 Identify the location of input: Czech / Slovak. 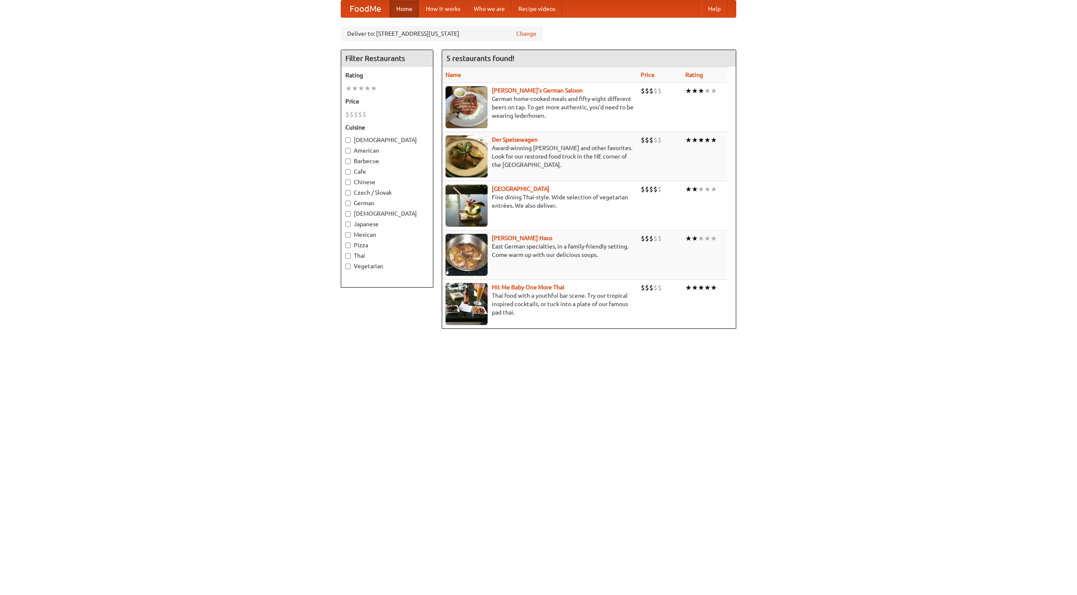
(348, 193).